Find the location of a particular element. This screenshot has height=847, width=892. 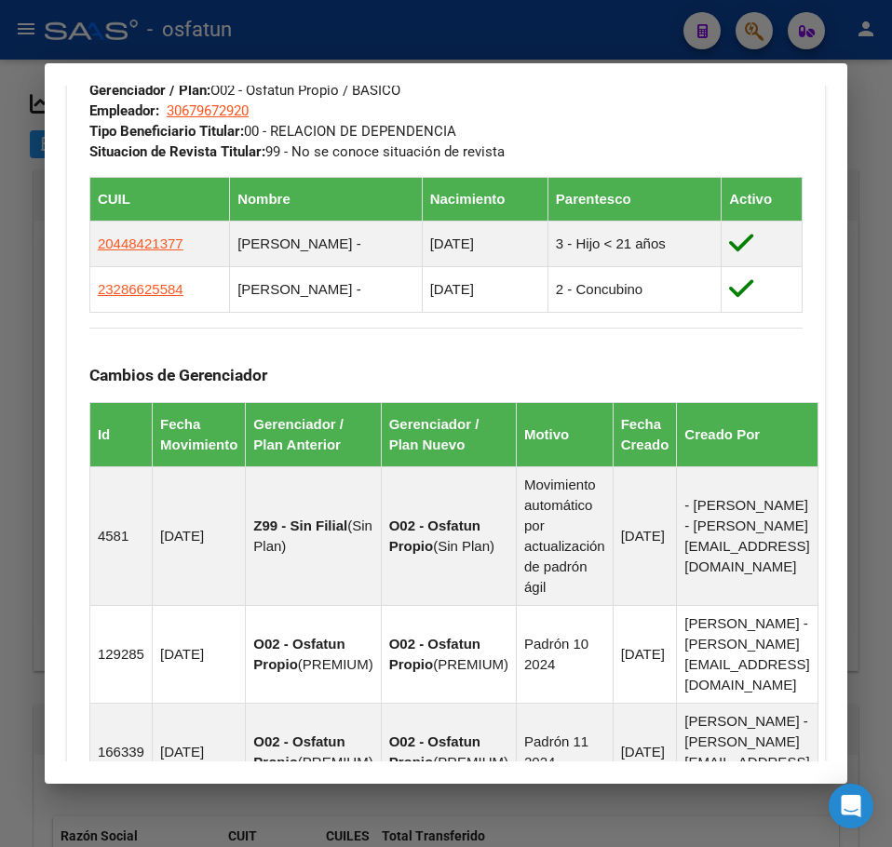

th: Nacimiento is located at coordinates (484, 198).